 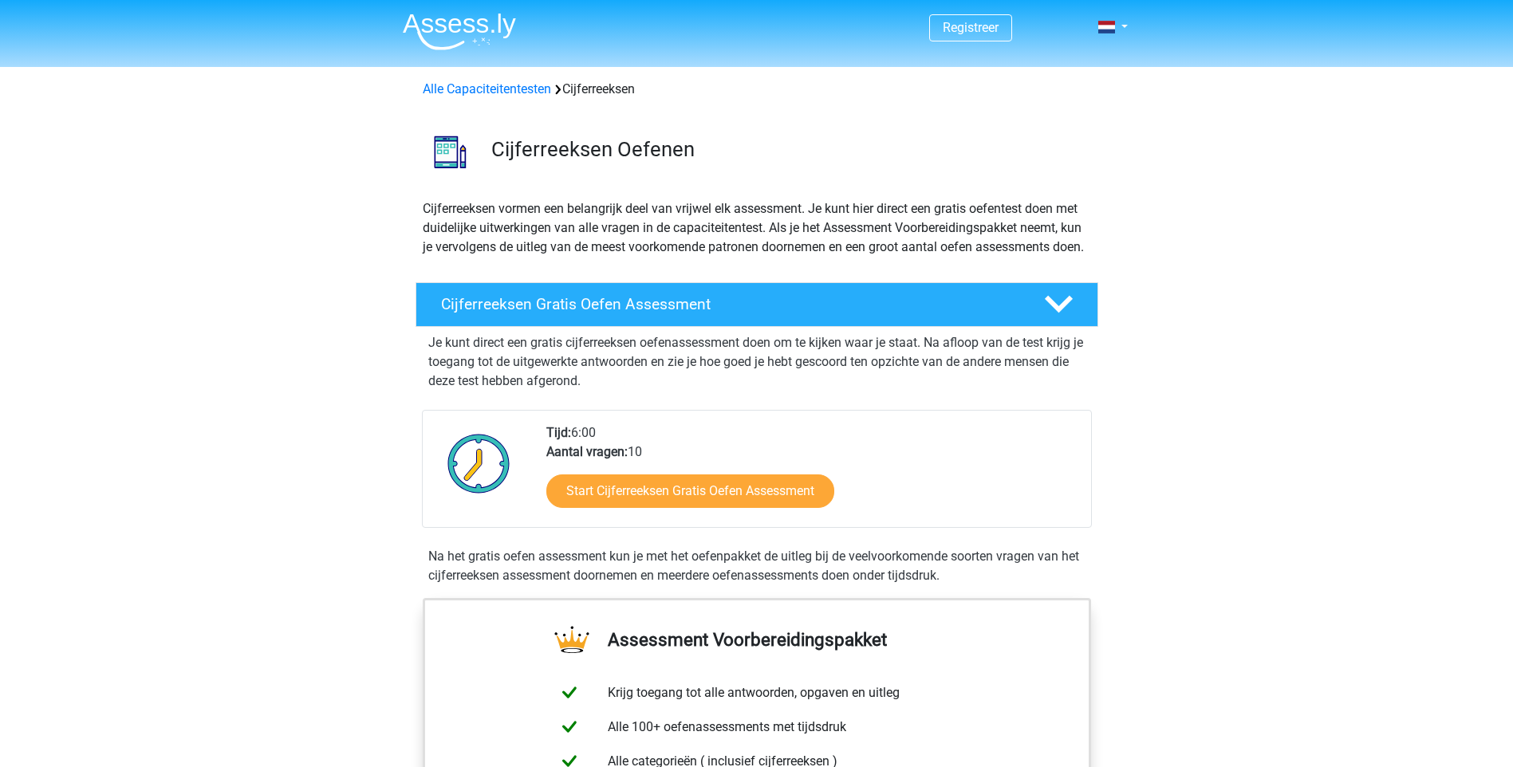 I want to click on b: Aantal vragen:, so click(x=587, y=451).